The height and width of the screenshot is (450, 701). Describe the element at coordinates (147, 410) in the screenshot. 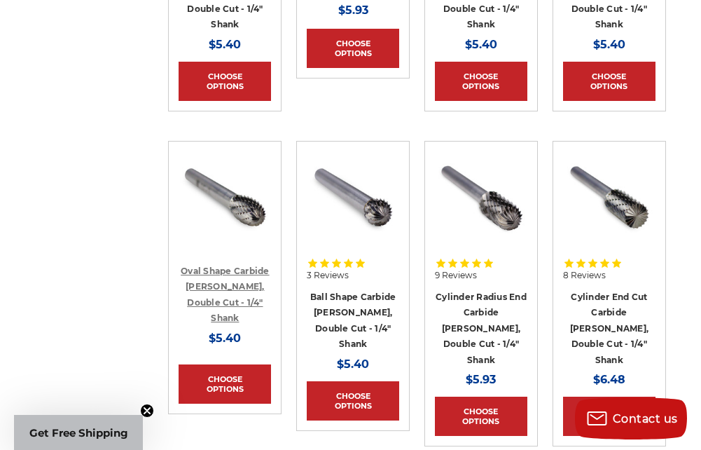

I see `button: Close teaser` at that location.